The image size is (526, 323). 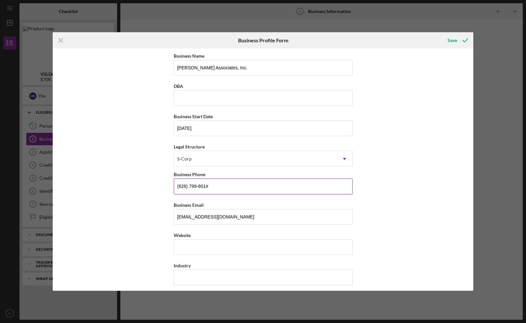 I want to click on button: Save, so click(x=457, y=40).